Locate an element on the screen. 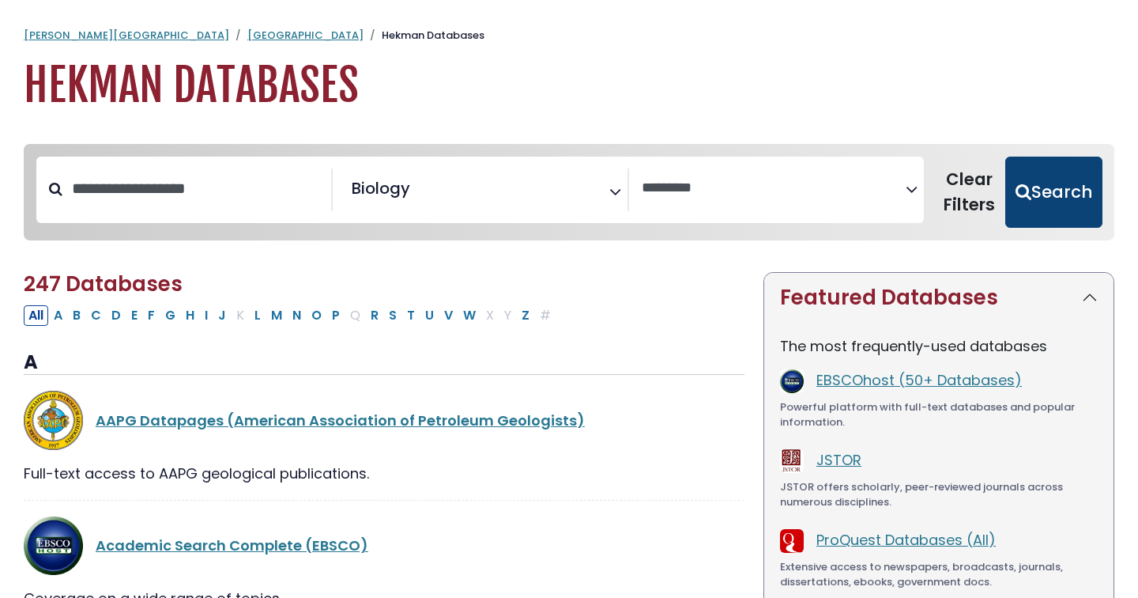  button: Filter Results J is located at coordinates (222, 315).